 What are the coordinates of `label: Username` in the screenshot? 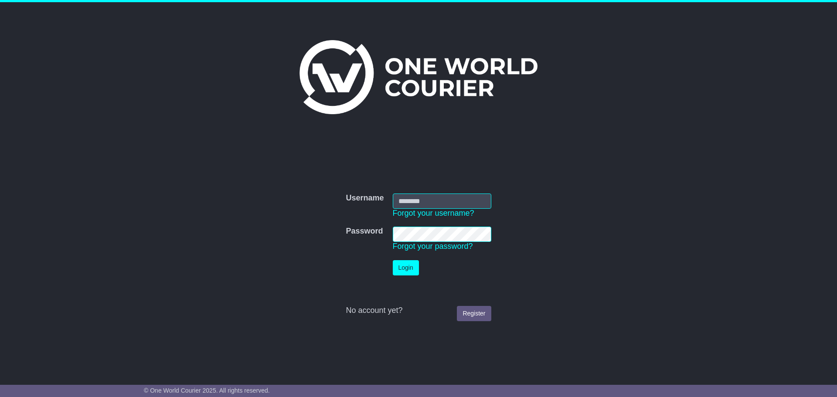 It's located at (365, 198).